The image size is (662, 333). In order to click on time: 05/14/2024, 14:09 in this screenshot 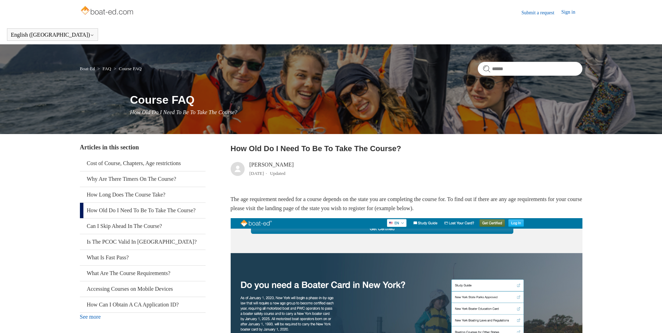, I will do `click(257, 173)`.